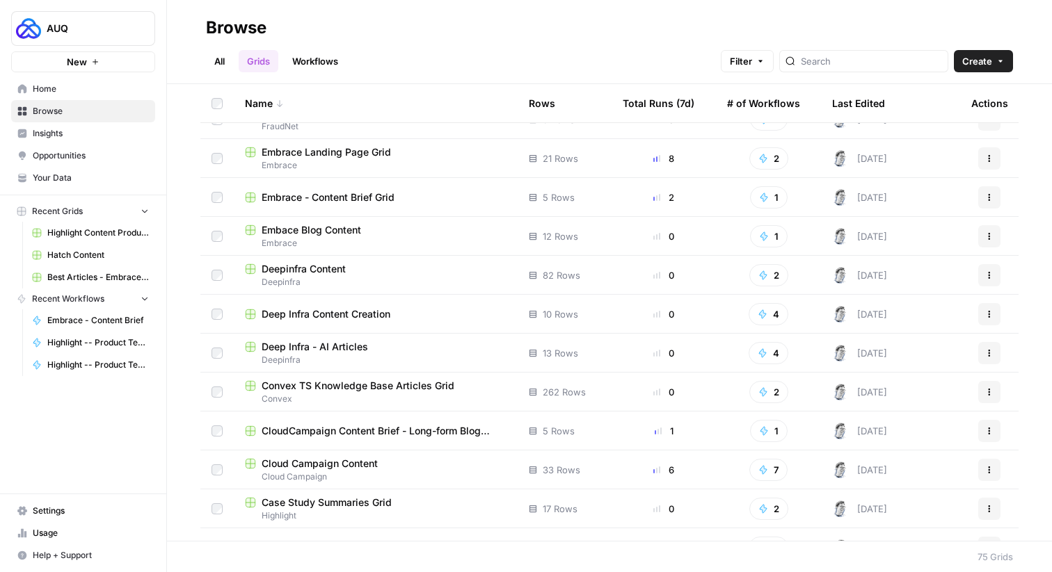 Image resolution: width=1052 pixels, height=572 pixels. I want to click on span: Usage, so click(90, 534).